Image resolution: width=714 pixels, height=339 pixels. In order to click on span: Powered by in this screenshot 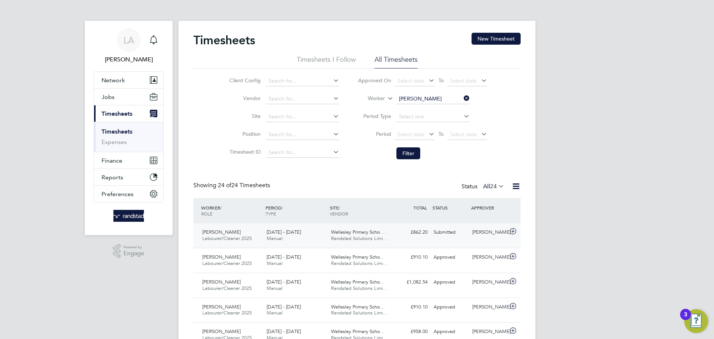, I will do `click(134, 247)`.